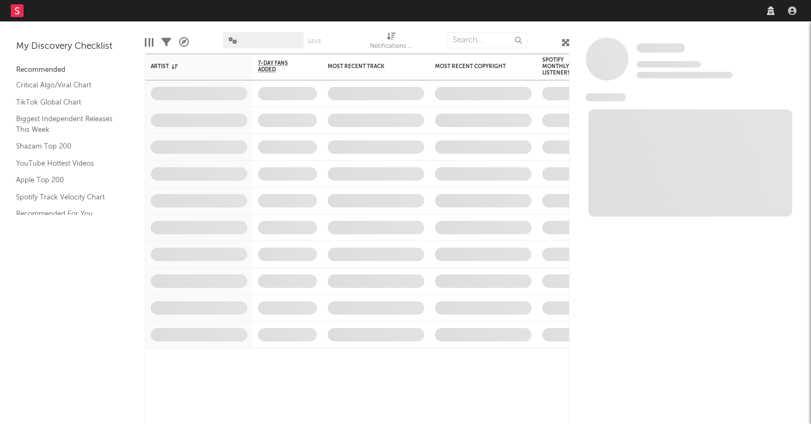 The width and height of the screenshot is (811, 424). I want to click on a: TikTok Global Chart, so click(67, 102).